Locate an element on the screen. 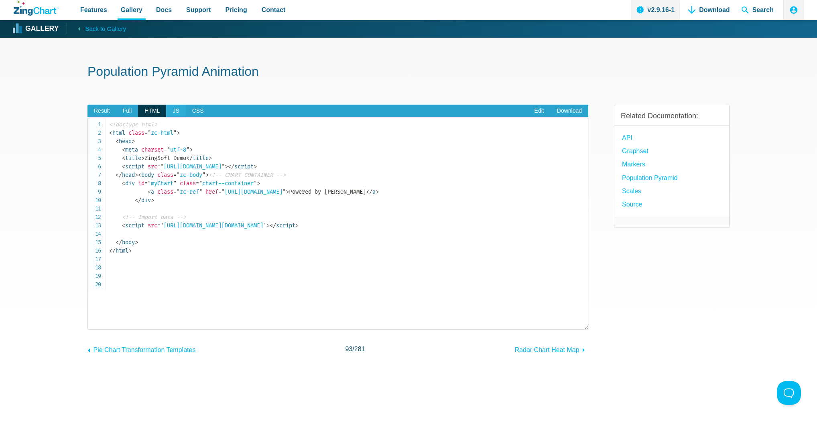  span: a is located at coordinates (371, 192).